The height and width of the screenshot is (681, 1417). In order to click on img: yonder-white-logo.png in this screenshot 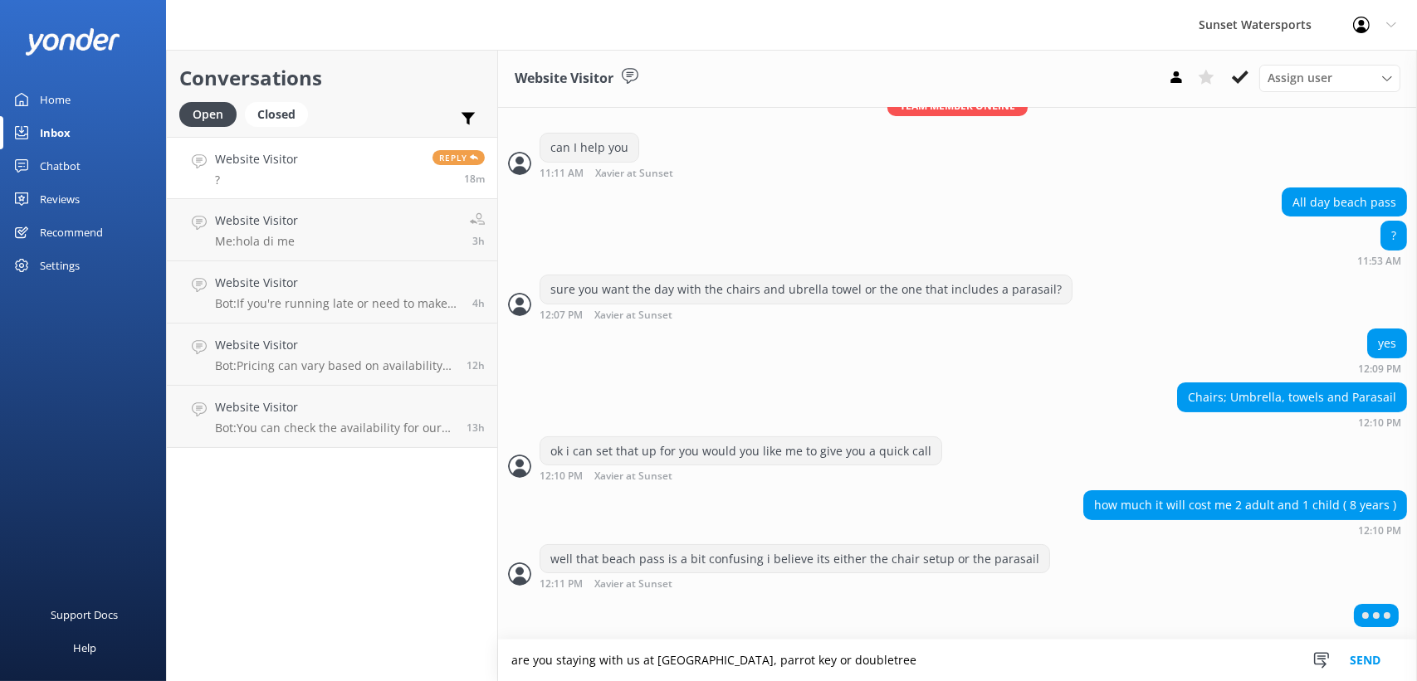, I will do `click(72, 41)`.